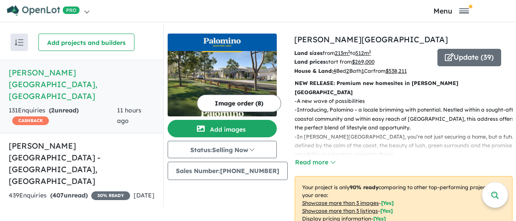 The height and width of the screenshot is (221, 516). What do you see at coordinates (334, 71) in the screenshot?
I see `u: 4` at bounding box center [334, 71].